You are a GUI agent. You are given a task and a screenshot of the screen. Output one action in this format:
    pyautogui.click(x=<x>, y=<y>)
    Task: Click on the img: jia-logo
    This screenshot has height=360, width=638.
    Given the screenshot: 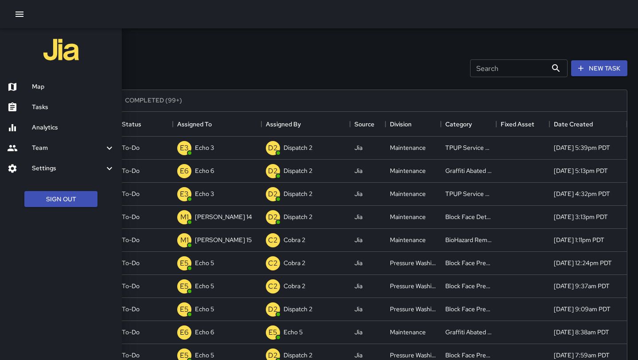 What is the action you would take?
    pyautogui.click(x=61, y=50)
    